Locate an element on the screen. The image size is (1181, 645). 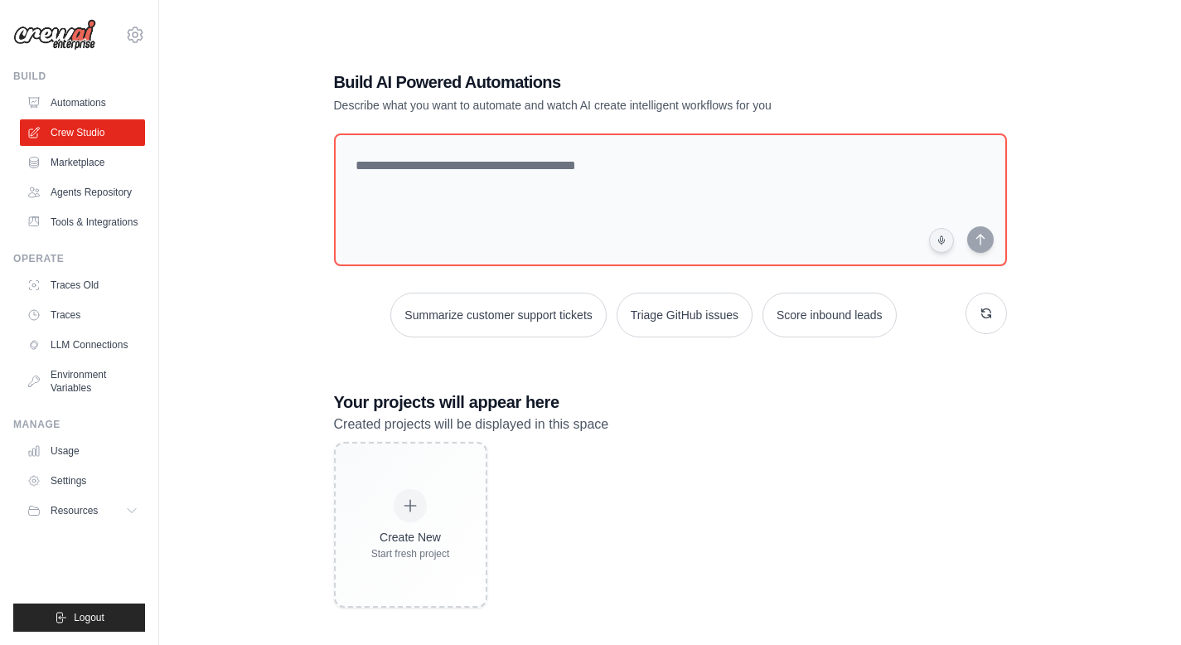
a: Marketplace is located at coordinates (82, 162).